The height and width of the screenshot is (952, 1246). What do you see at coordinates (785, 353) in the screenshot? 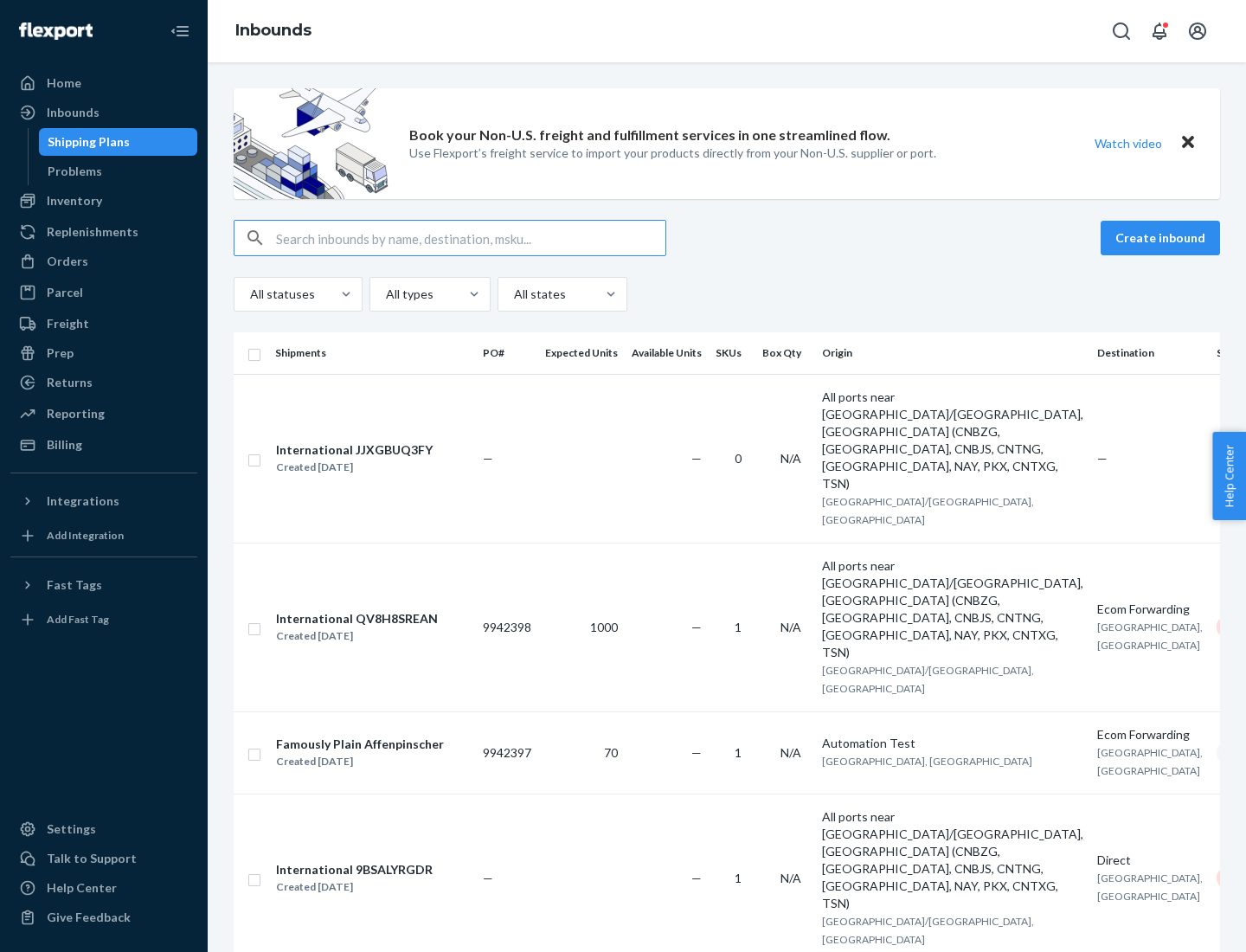
I see `th: Box Qty` at bounding box center [785, 353].